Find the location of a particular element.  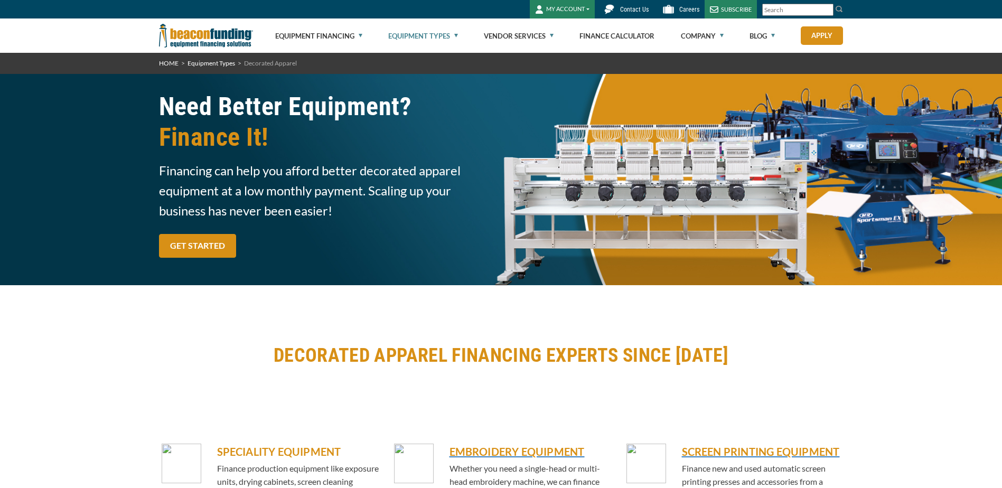

a: Apply is located at coordinates (822, 35).